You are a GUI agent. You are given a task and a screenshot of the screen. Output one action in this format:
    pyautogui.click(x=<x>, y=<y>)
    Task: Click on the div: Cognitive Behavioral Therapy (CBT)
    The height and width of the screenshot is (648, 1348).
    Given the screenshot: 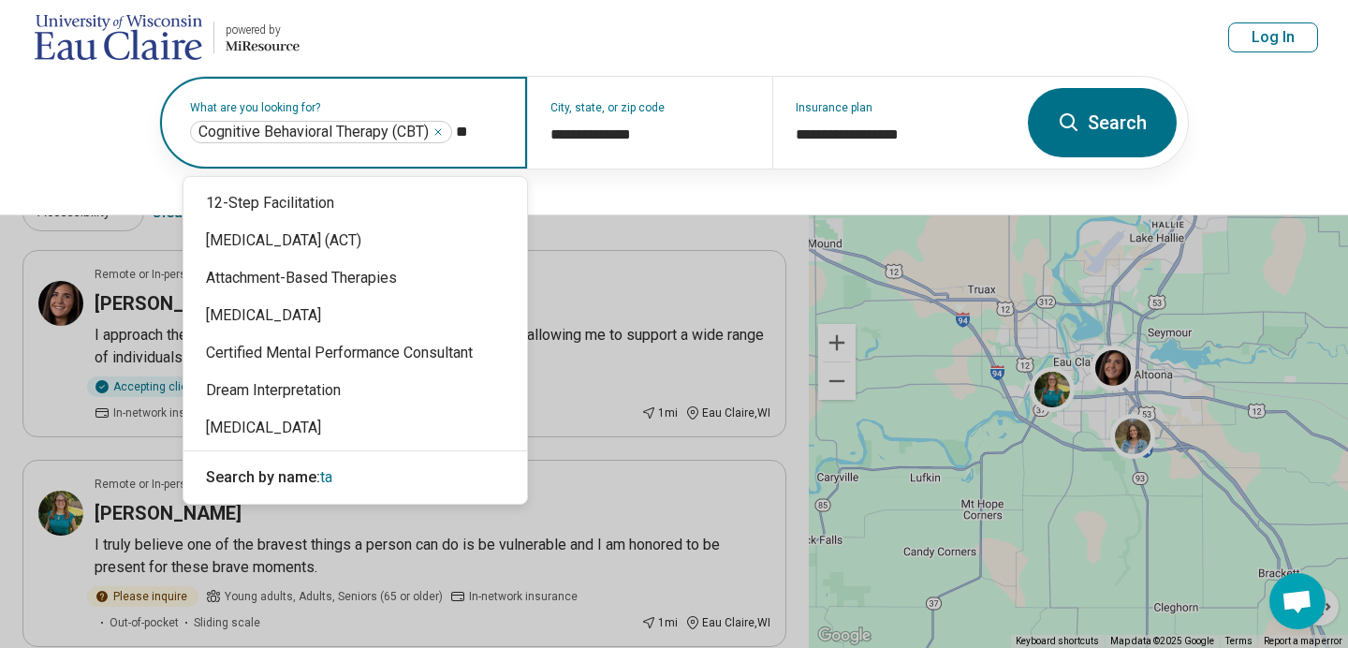 What is the action you would take?
    pyautogui.click(x=321, y=132)
    